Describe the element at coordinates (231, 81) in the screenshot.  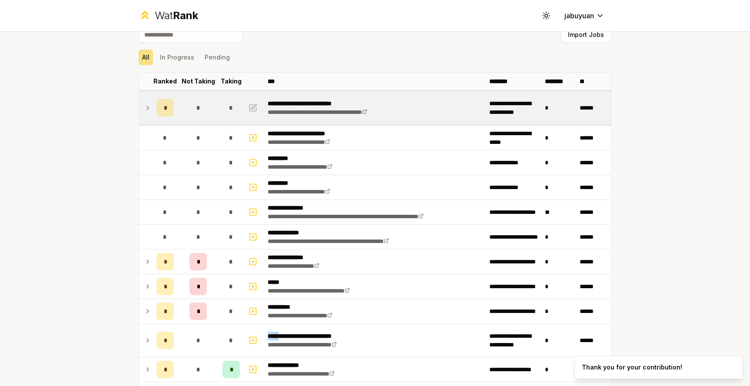
I see `p: Taking` at that location.